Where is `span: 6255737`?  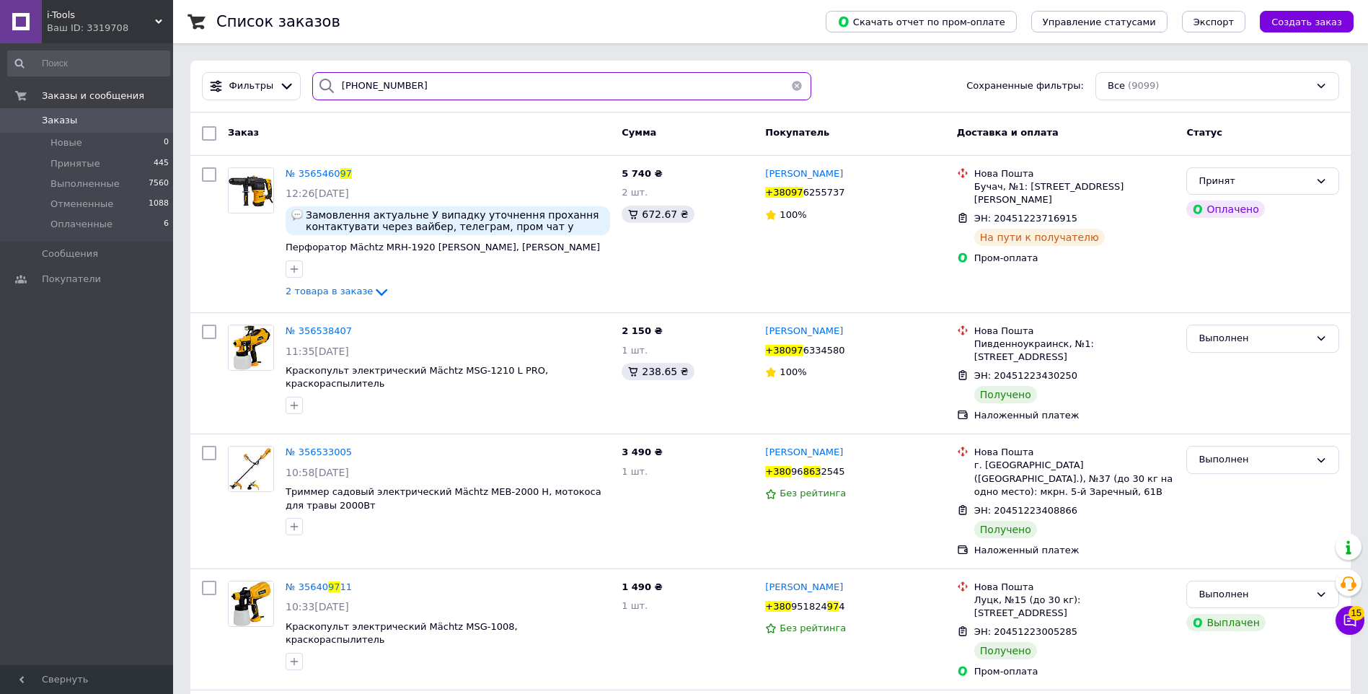 span: 6255737 is located at coordinates (824, 192).